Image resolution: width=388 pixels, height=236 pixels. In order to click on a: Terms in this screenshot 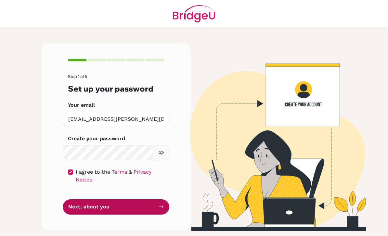, I will do `click(119, 172)`.